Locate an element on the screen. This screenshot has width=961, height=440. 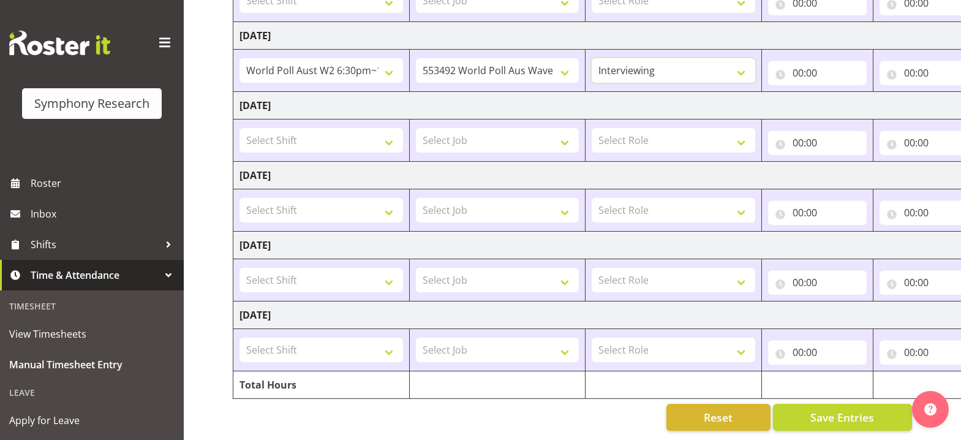
span: View Timesheets is located at coordinates (92, 334).